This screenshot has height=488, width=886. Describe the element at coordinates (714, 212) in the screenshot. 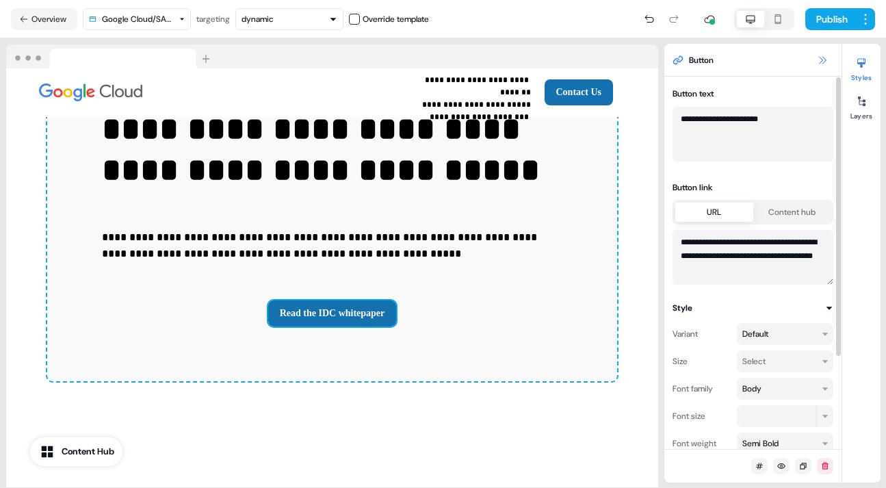

I see `button: URL` at that location.